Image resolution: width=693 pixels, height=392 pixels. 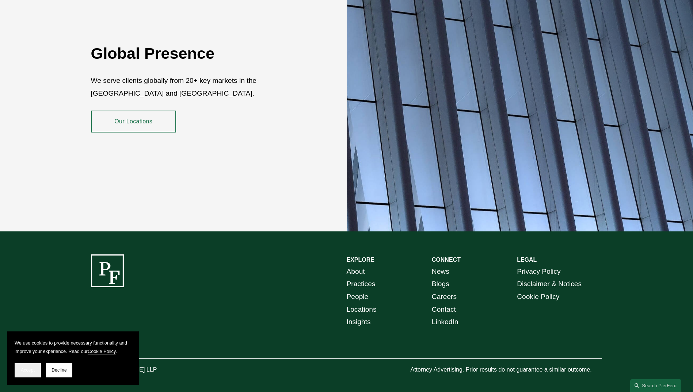 What do you see at coordinates (359, 322) in the screenshot?
I see `a: Insights` at bounding box center [359, 322].